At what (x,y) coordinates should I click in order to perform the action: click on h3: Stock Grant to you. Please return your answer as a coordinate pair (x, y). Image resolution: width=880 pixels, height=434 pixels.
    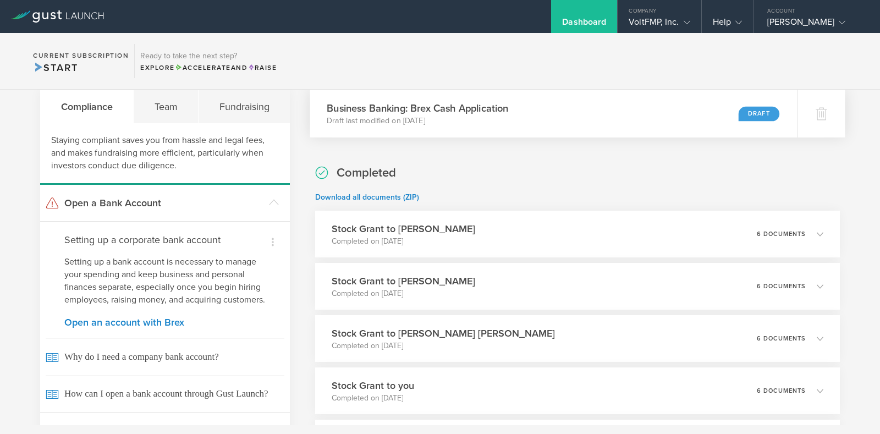
    Looking at the image, I should click on (373, 386).